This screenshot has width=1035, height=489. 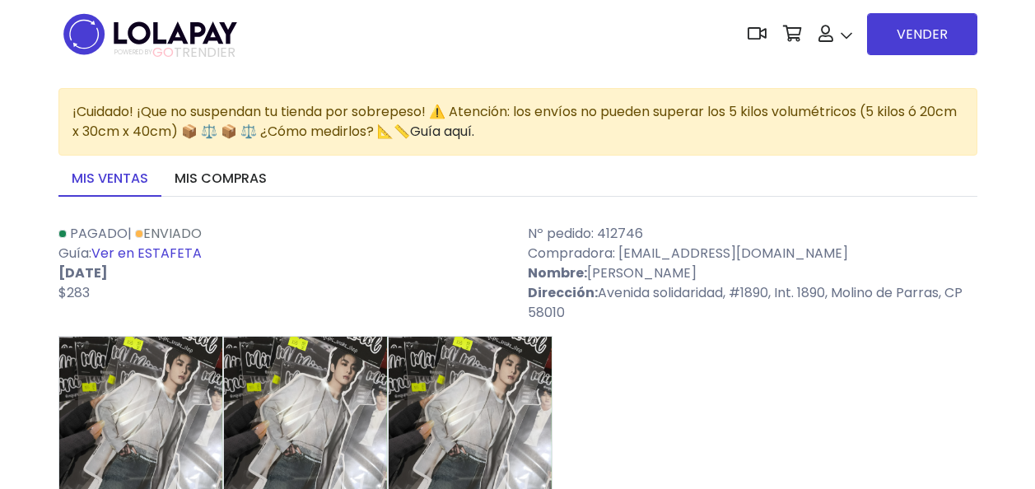 I want to click on a: VENDER, so click(x=922, y=34).